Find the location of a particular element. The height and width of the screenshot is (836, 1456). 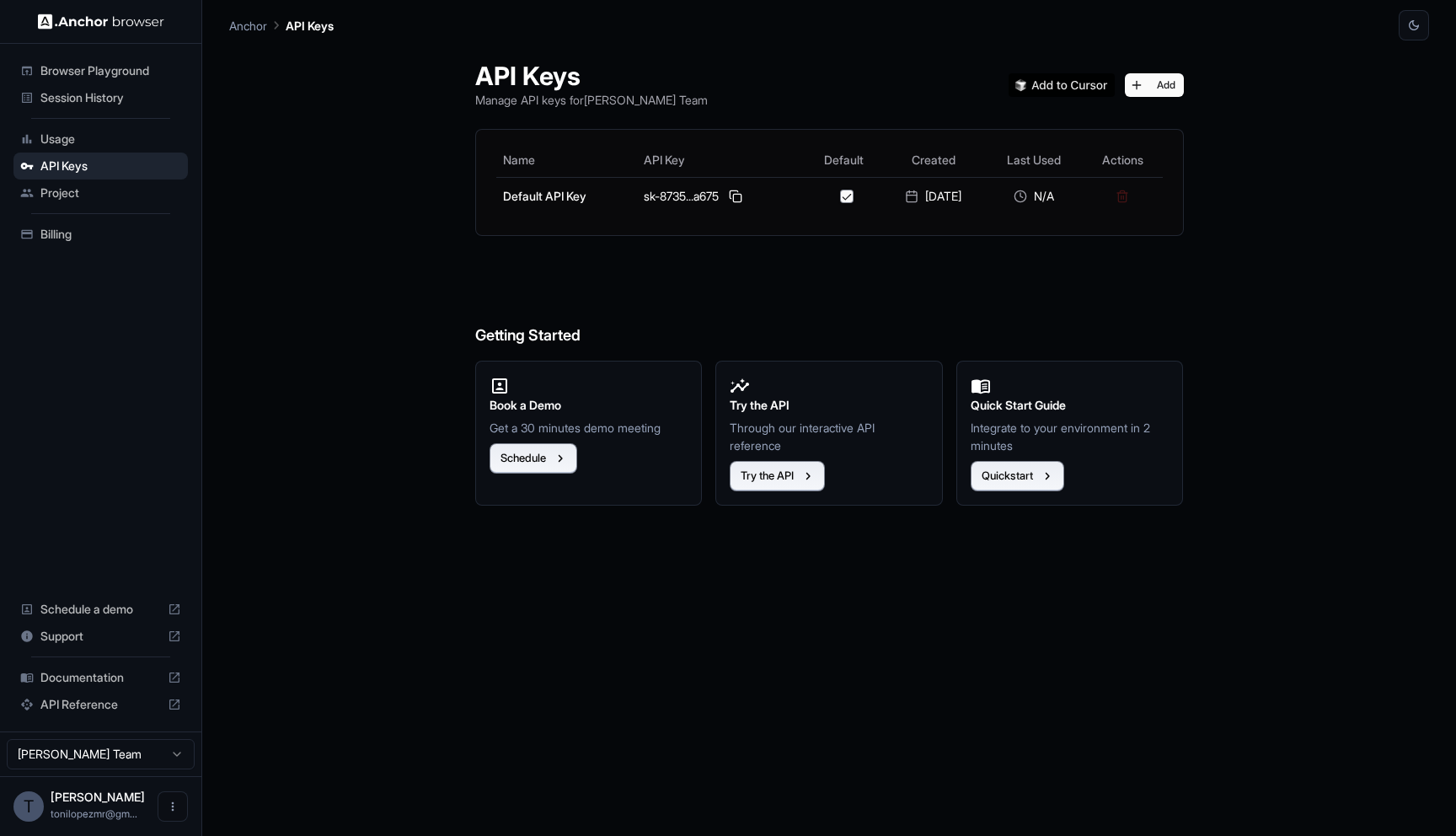

span: Documentation is located at coordinates (100, 677).